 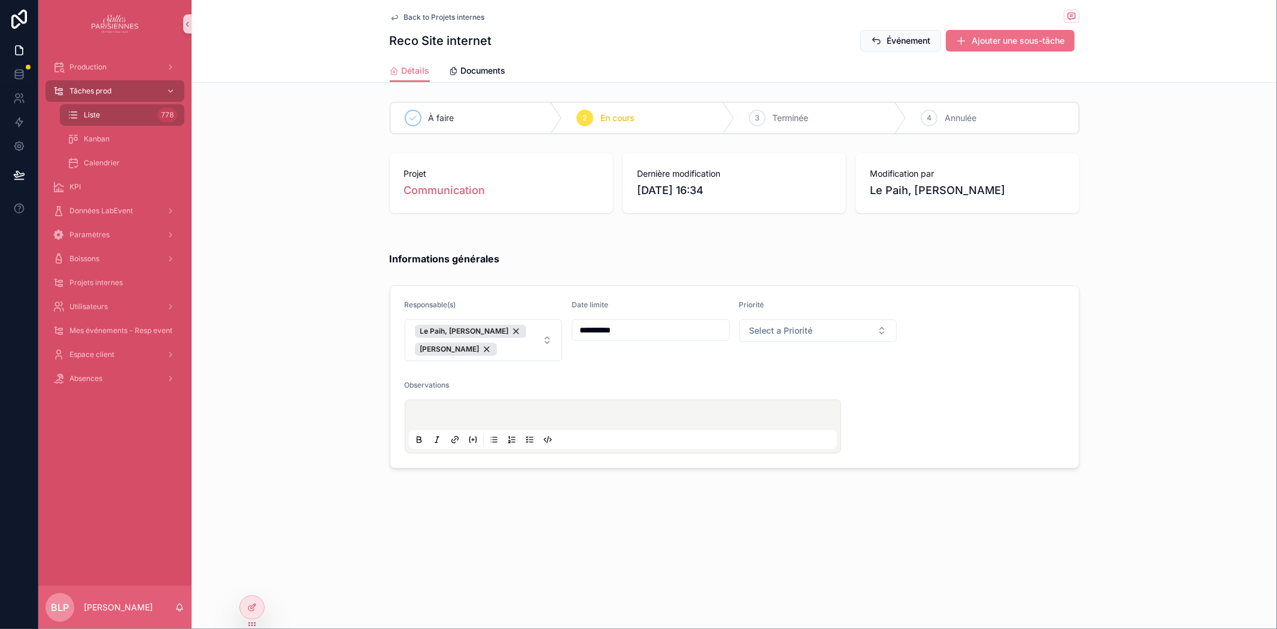 What do you see at coordinates (431, 304) in the screenshot?
I see `span: Responsable(s)` at bounding box center [431, 304].